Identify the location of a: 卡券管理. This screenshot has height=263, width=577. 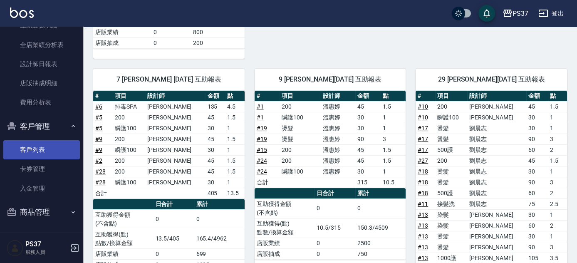
(42, 169).